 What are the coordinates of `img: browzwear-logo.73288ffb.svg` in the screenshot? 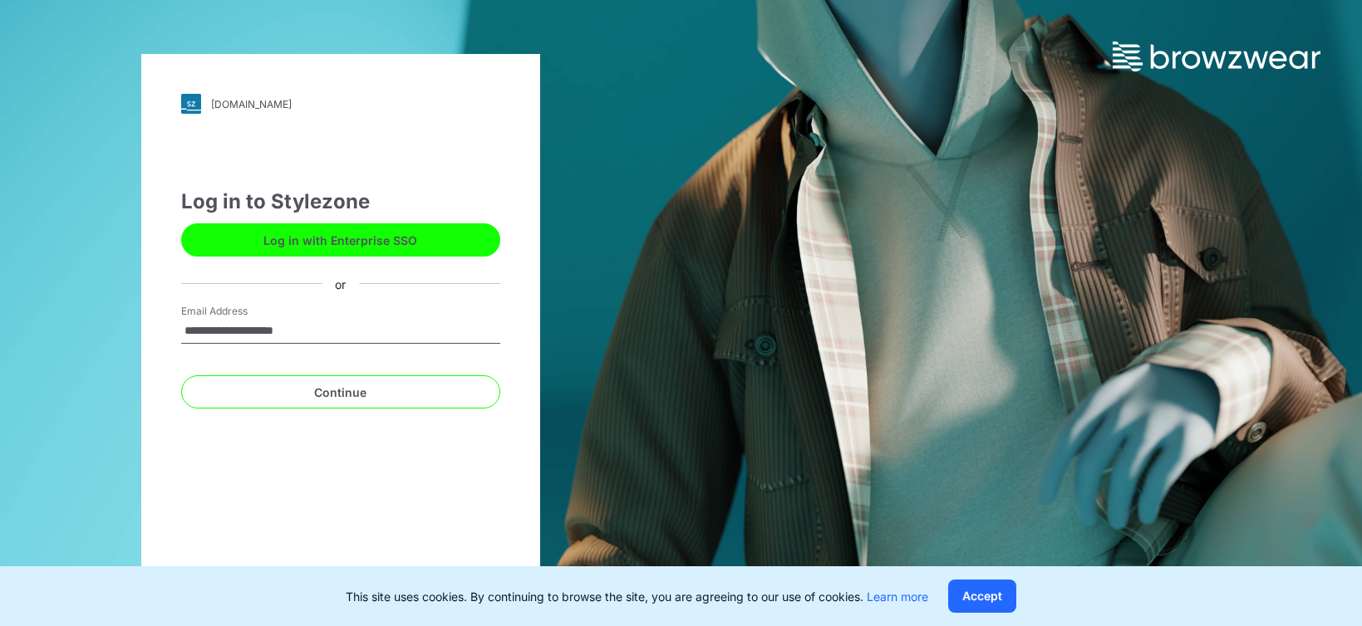 It's located at (1216, 56).